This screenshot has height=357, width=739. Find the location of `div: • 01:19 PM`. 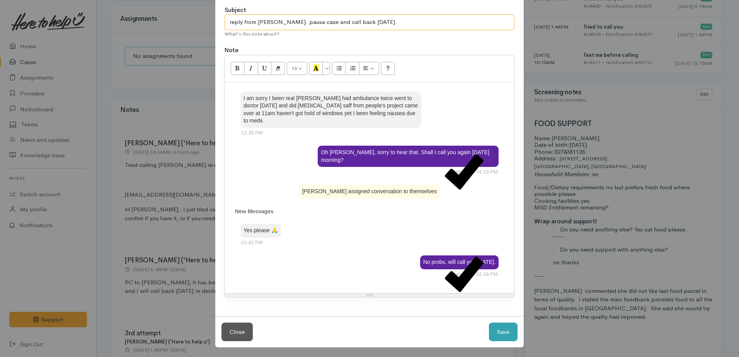

div: • 01:19 PM is located at coordinates (408, 172).